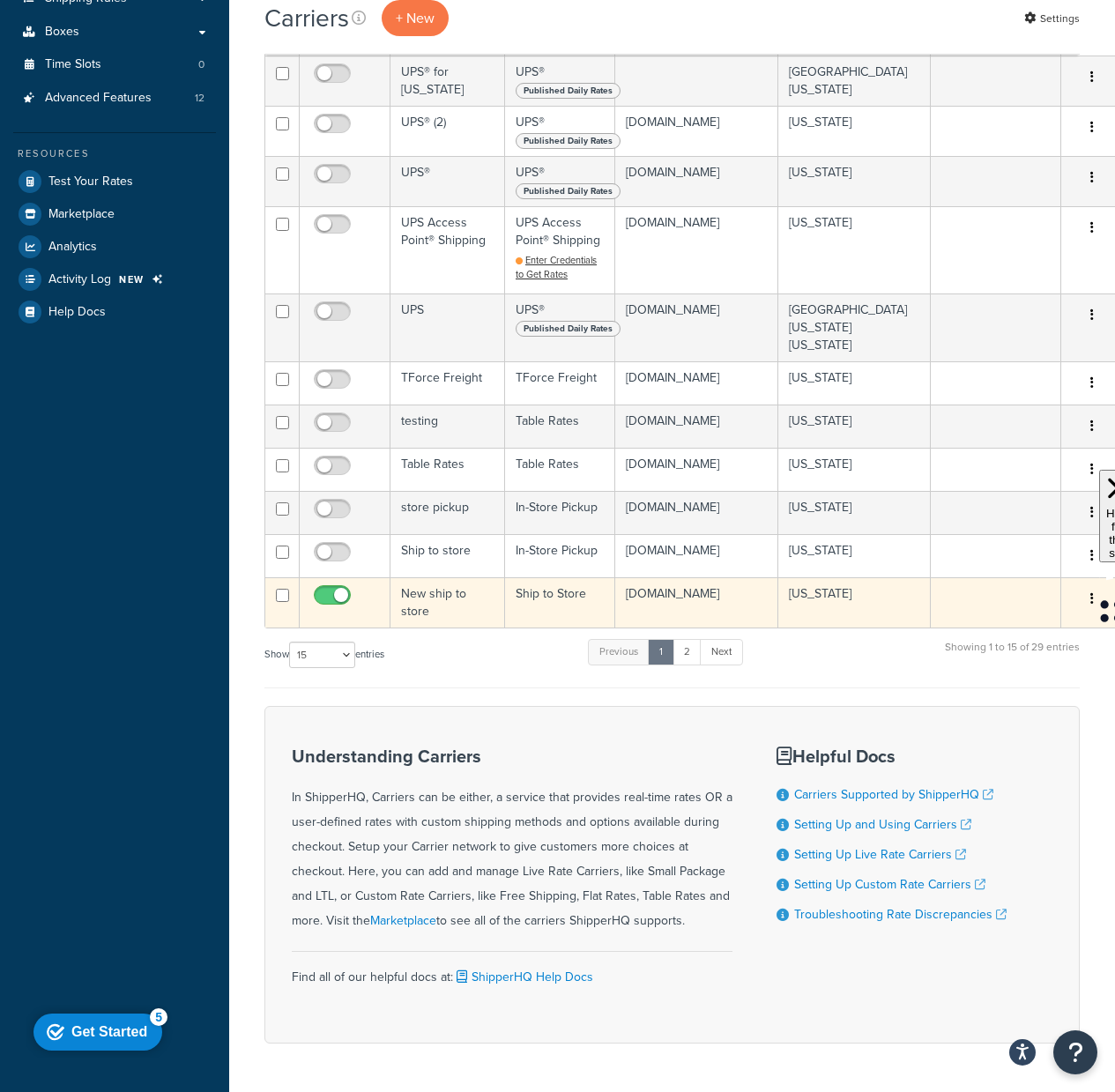 This screenshot has width=1115, height=1092. What do you see at coordinates (79, 280) in the screenshot?
I see `span: Activity Log` at bounding box center [79, 280].